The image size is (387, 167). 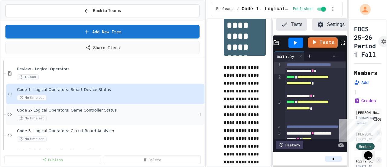 What do you see at coordinates (110, 151) in the screenshot?
I see `span: Code 4- Logical Operators: Grocery List` at bounding box center [110, 151].